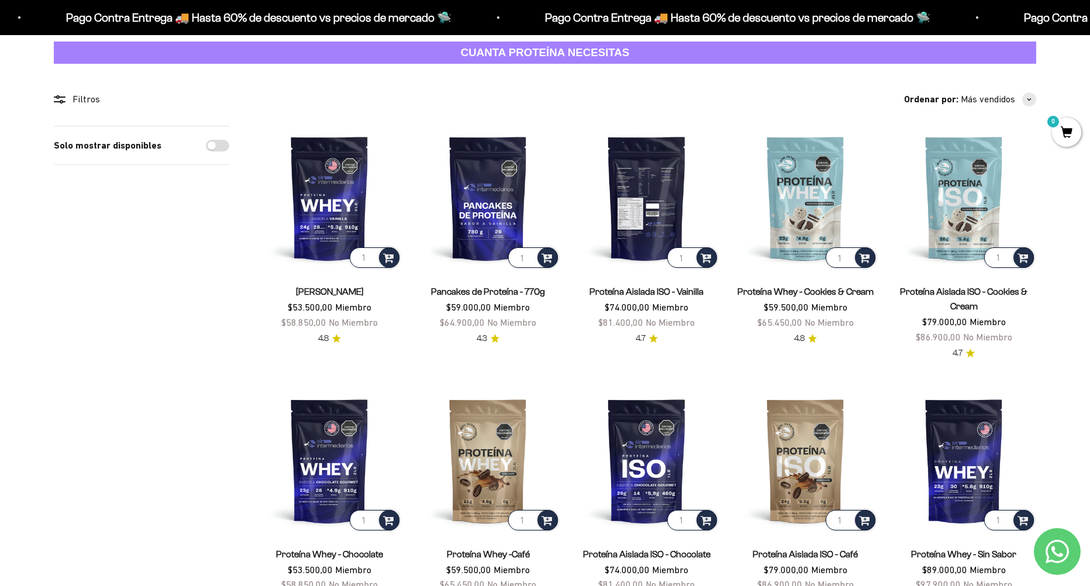 This screenshot has height=586, width=1090. What do you see at coordinates (462, 322) in the screenshot?
I see `span: $64.900,00` at bounding box center [462, 322].